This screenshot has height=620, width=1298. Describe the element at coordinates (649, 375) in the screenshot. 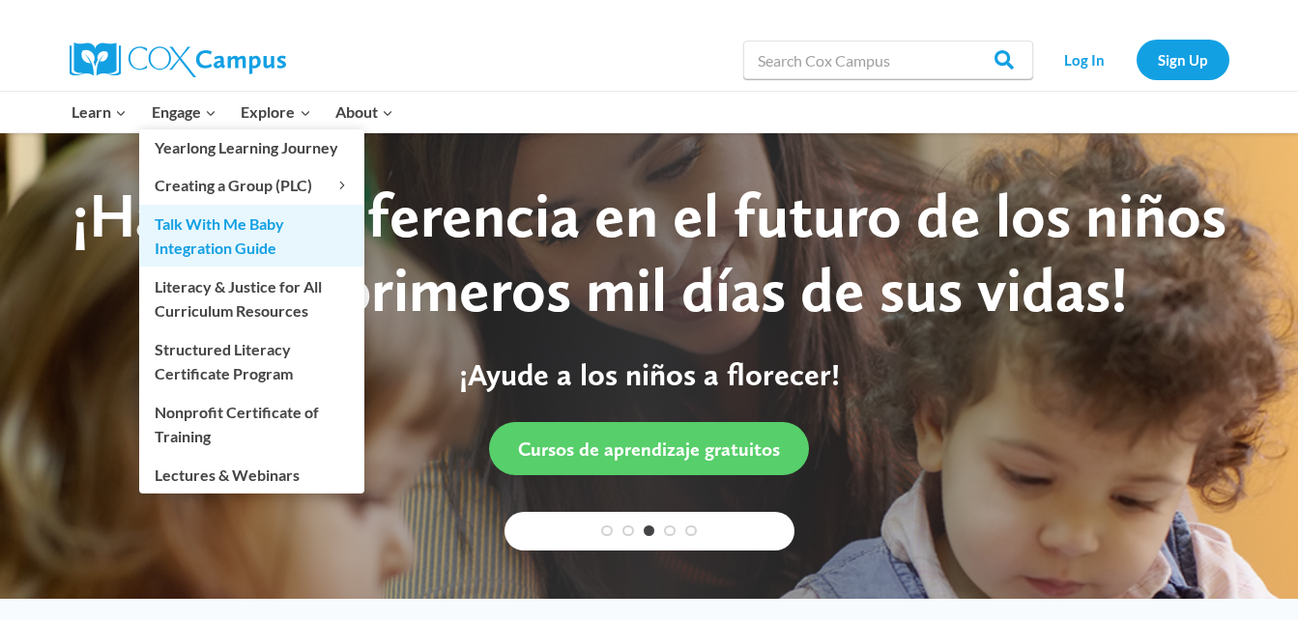

I see `p: ¡Ayude a los niños a florecer!` at that location.